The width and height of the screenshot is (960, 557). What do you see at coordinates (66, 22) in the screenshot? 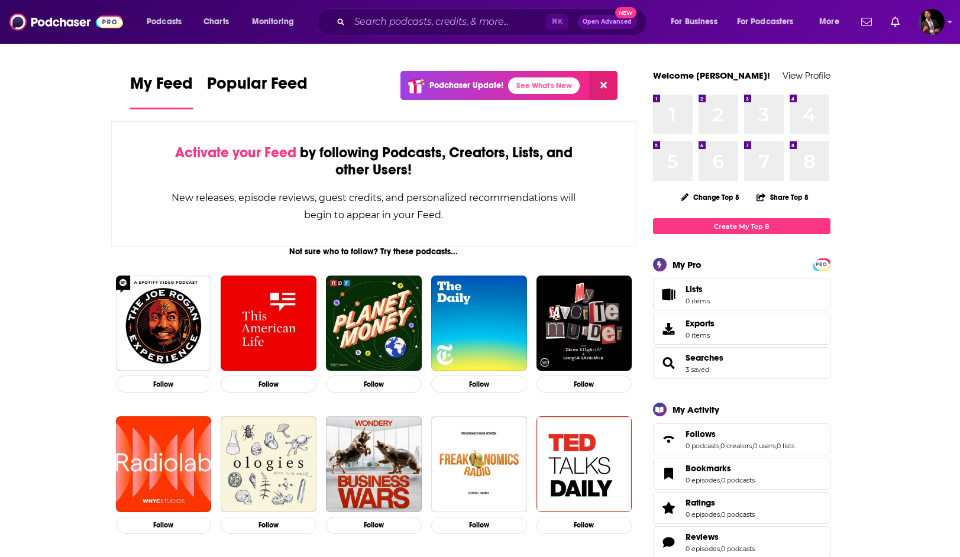
I see `a: Podchaser - Follow, Share and Rate Podcasts` at bounding box center [66, 22].